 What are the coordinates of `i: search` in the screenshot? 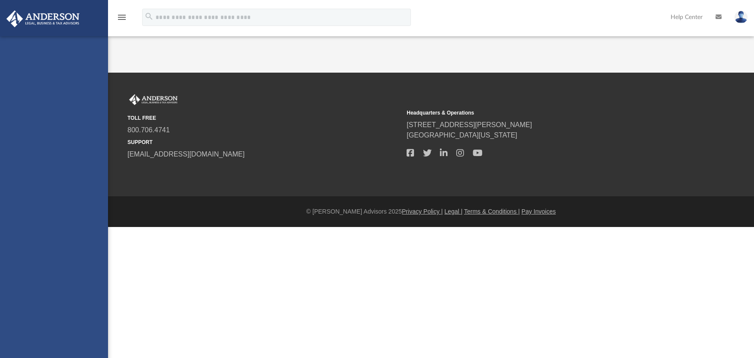 It's located at (149, 16).